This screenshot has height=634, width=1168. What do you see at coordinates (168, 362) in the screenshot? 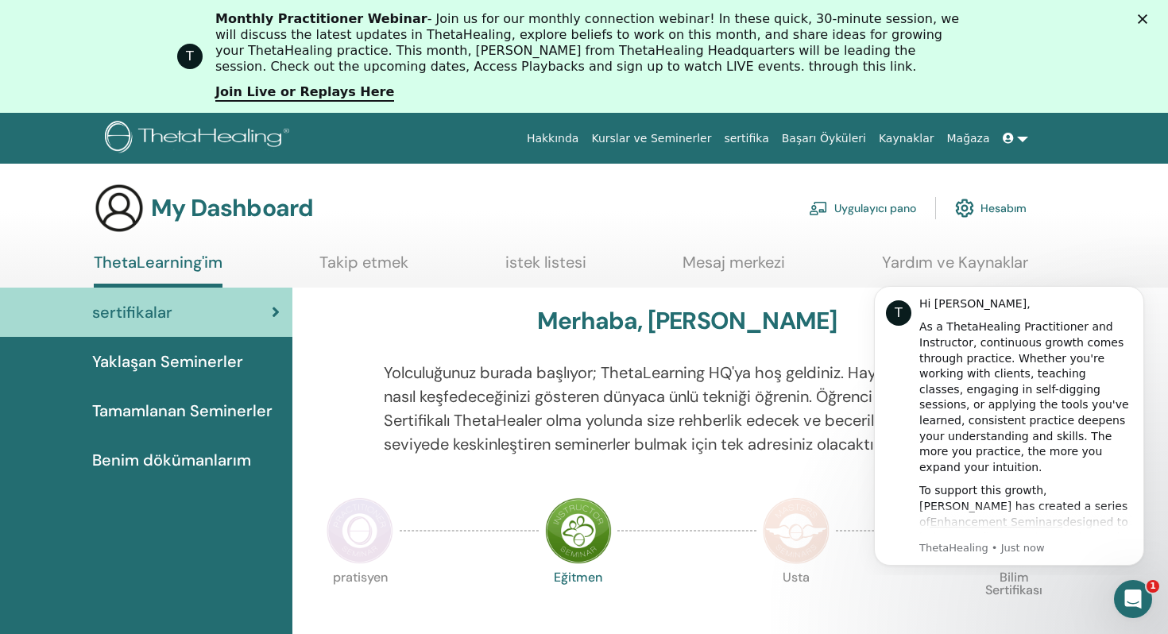
I see `span: Yaklaşan Seminerler` at bounding box center [168, 362].